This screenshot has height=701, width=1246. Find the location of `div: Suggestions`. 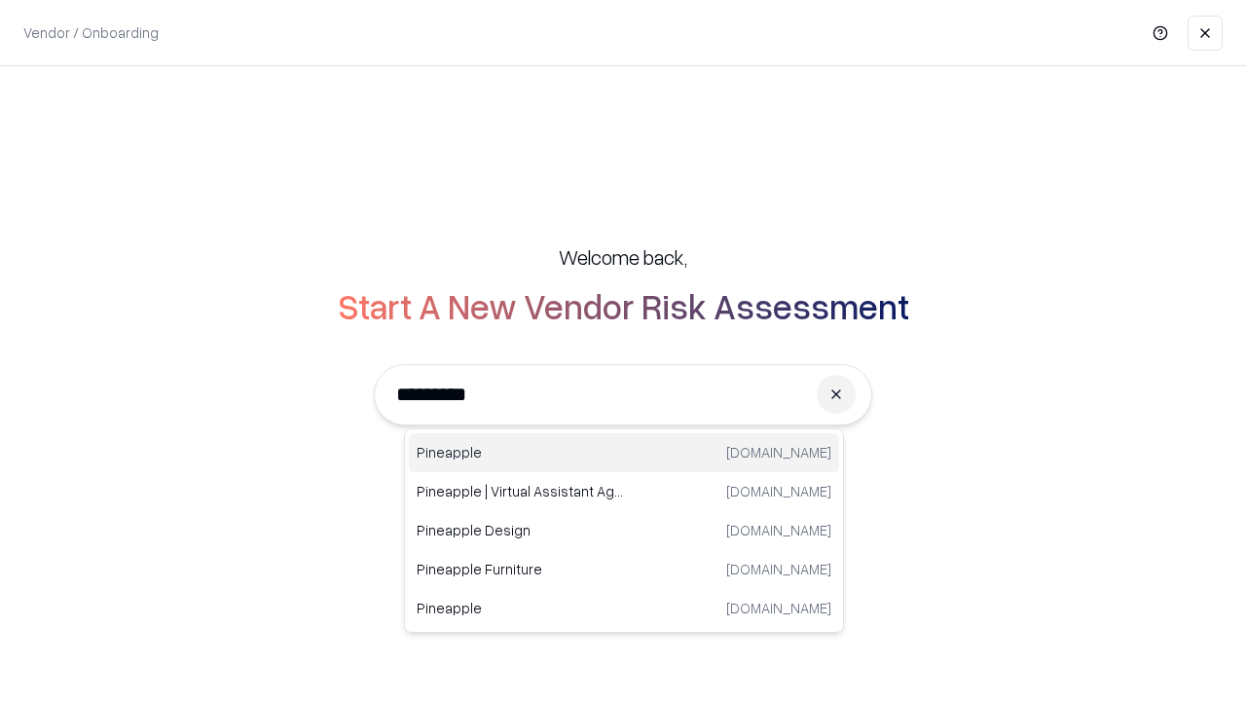

div: Suggestions is located at coordinates (624, 530).